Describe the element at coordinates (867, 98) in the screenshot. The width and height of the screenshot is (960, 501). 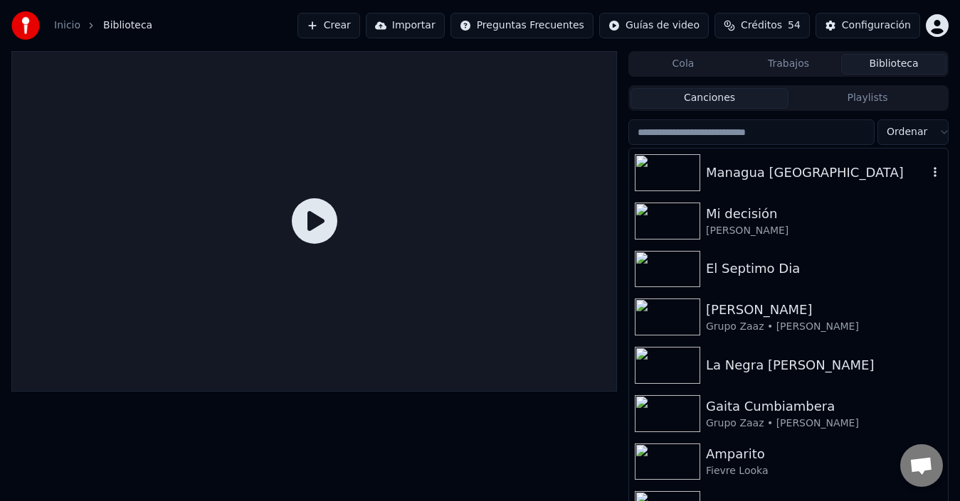
I see `button: Playlists` at that location.